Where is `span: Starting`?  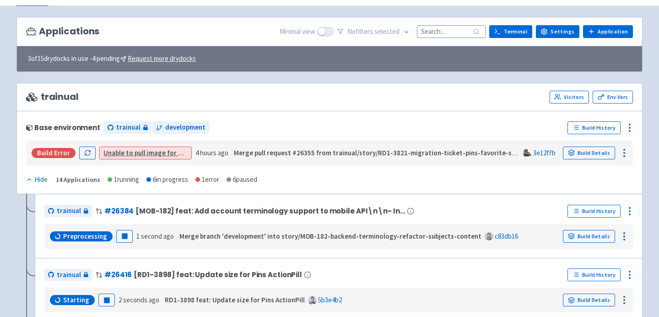
span: Starting is located at coordinates (76, 300).